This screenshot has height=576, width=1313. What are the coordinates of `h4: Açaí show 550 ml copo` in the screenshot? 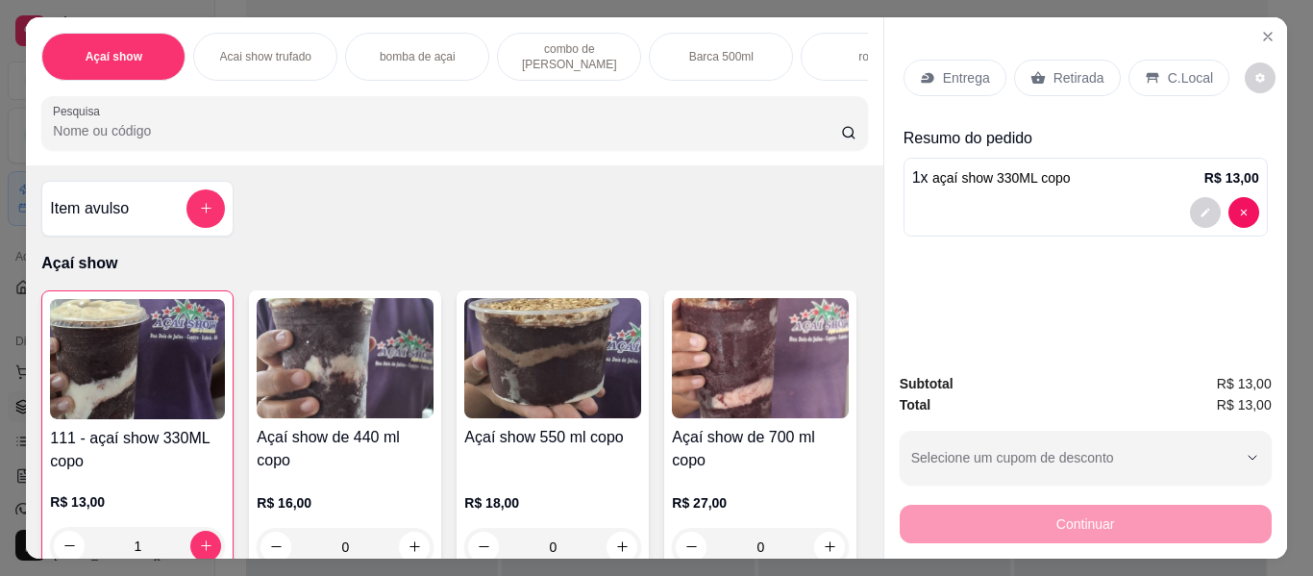 It's located at (553, 437).